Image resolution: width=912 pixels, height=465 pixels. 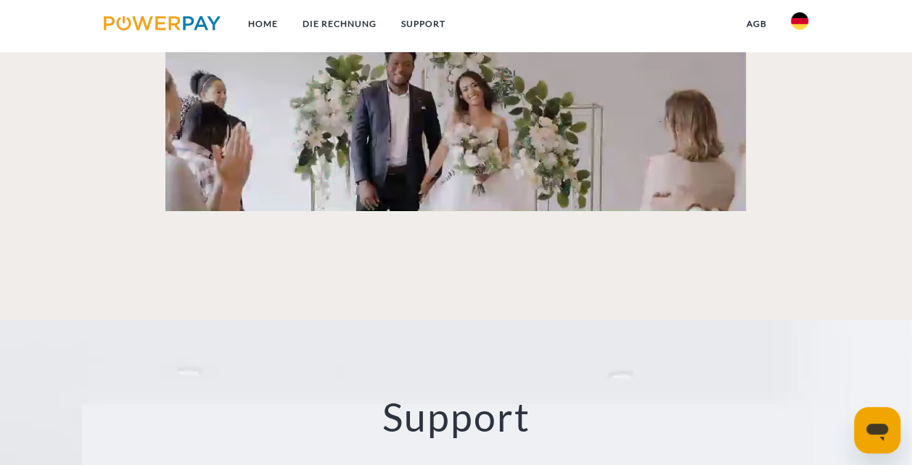 What do you see at coordinates (456, 417) in the screenshot?
I see `h2: Support` at bounding box center [456, 417].